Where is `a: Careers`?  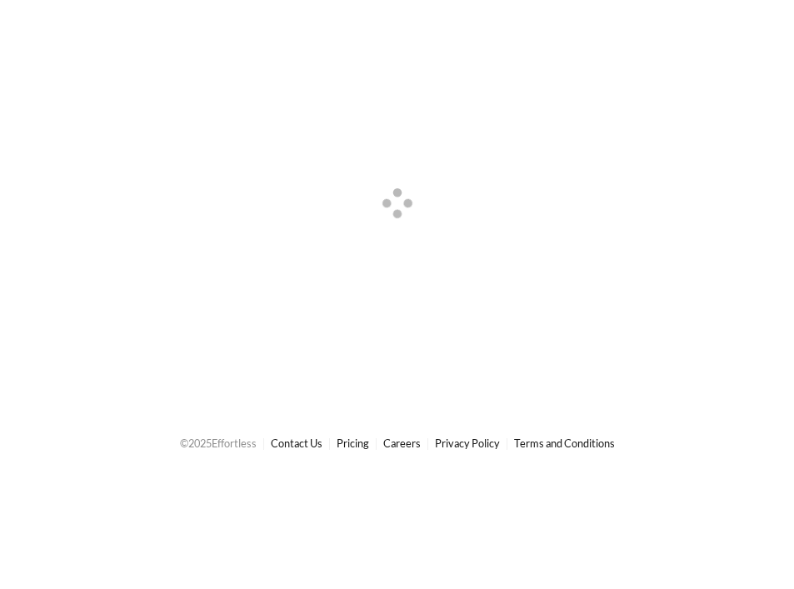 a: Careers is located at coordinates (401, 443).